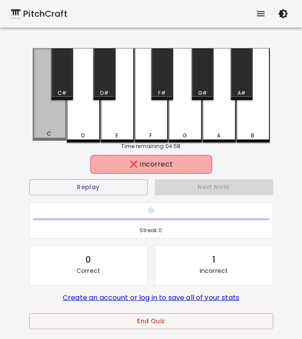 The image size is (302, 339). I want to click on button: show more, so click(260, 14).